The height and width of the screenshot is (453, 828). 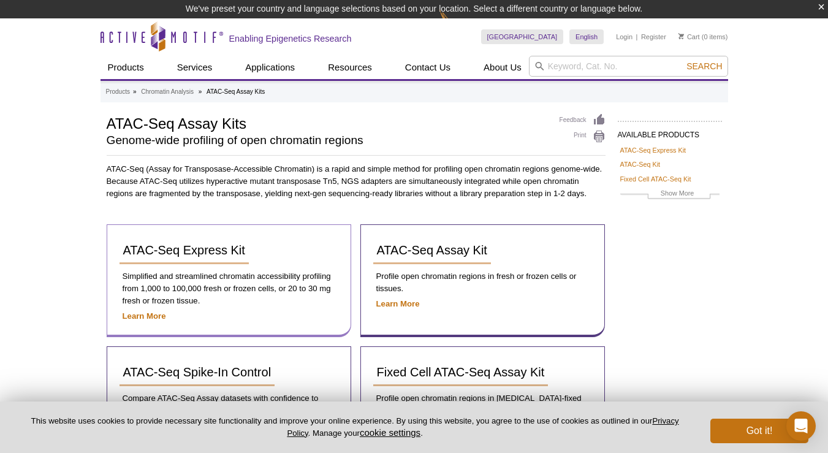 What do you see at coordinates (197, 373) in the screenshot?
I see `a: ATAC-Seq Spike-In Control` at bounding box center [197, 373].